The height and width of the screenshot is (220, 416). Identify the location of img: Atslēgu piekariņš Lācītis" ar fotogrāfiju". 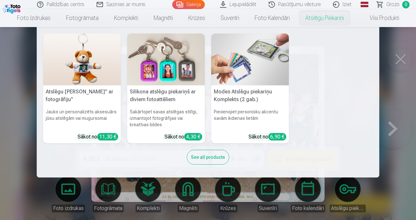
(82, 59).